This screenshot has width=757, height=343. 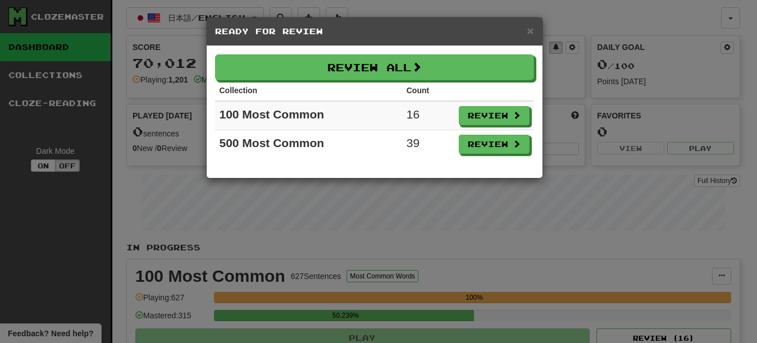 I want to click on td: 500 Most Common, so click(x=308, y=144).